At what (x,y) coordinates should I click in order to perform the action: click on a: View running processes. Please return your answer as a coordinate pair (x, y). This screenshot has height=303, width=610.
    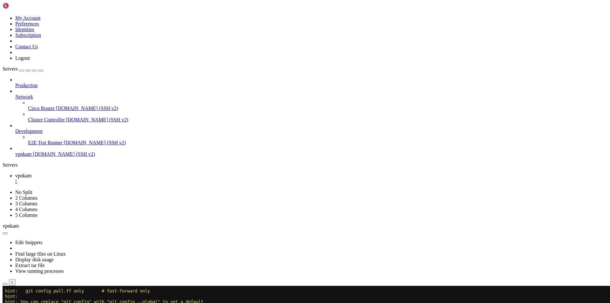
    Looking at the image, I should click on (39, 271).